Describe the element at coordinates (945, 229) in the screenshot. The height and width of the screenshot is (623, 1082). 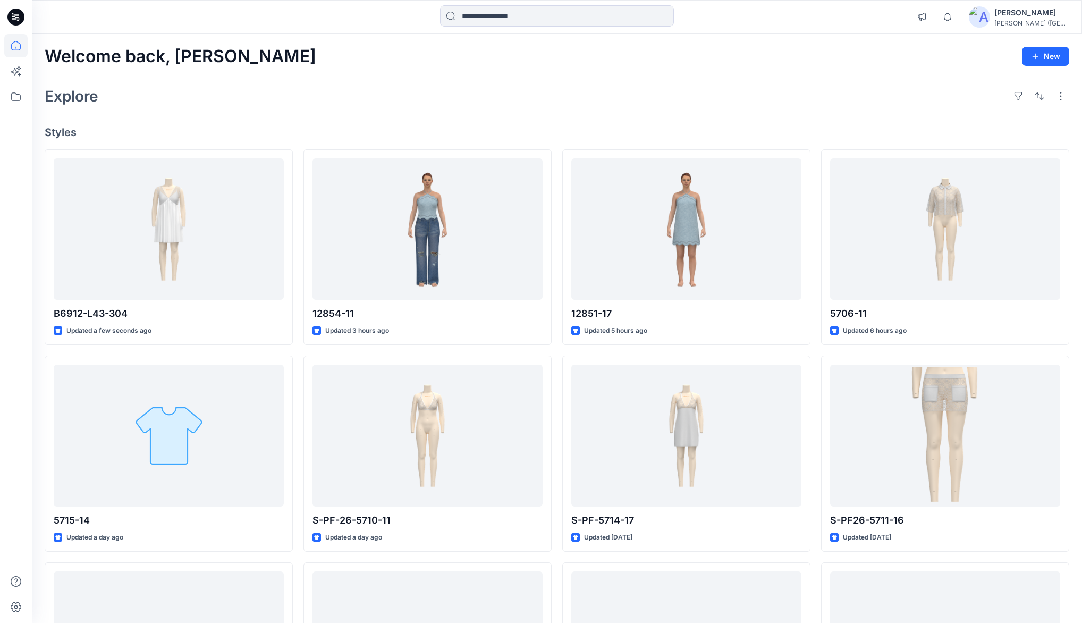
I see `a: 5706-11` at that location.